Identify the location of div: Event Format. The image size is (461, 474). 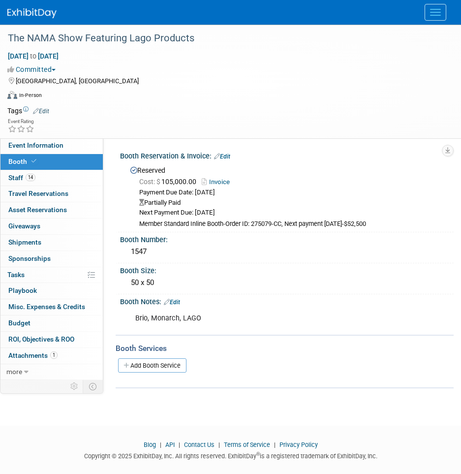
(228, 97).